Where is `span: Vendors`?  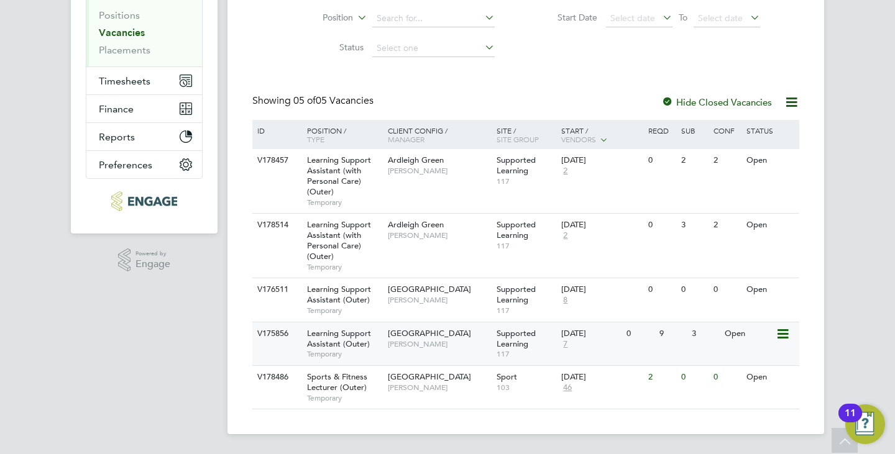
span: Vendors is located at coordinates (579, 139).